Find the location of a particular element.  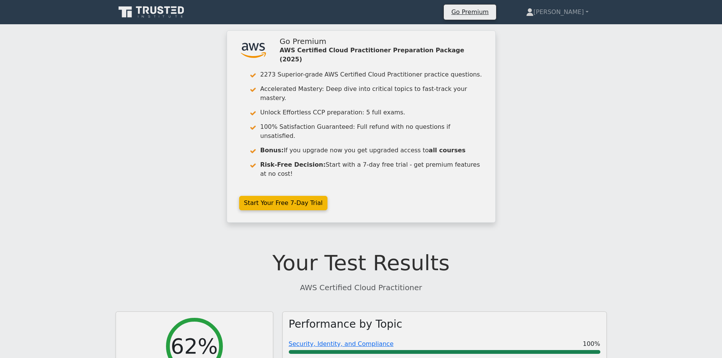

span: 100% is located at coordinates (592, 344).